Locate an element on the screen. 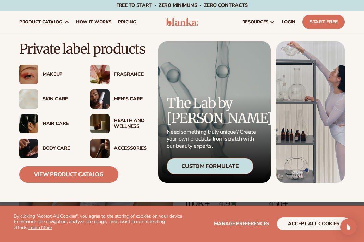  p: Need something truly unique? Create your own products from scratch with our beauty experts. is located at coordinates (214, 139).